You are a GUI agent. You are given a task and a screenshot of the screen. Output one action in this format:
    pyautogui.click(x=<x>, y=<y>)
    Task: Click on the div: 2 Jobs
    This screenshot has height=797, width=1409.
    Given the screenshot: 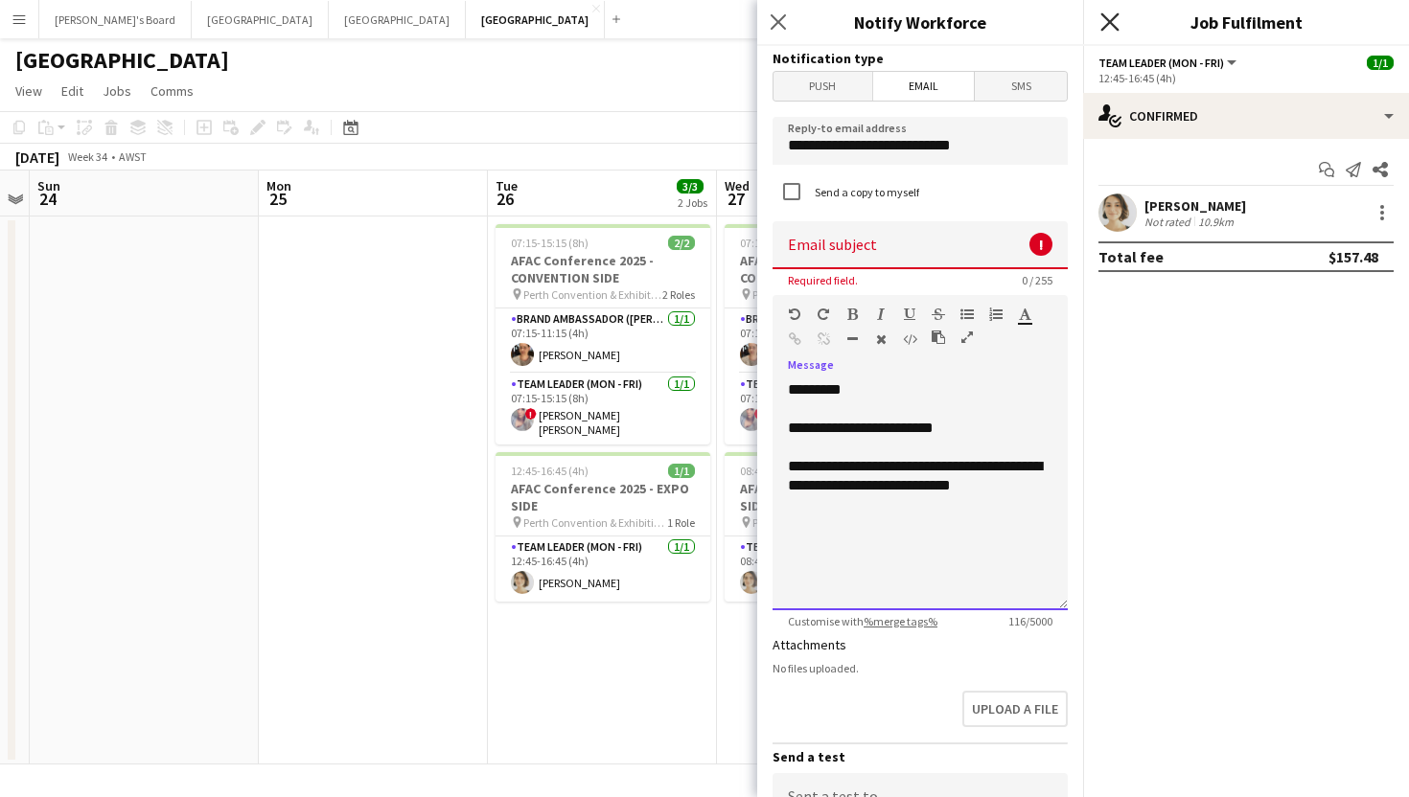 What is the action you would take?
    pyautogui.click(x=692, y=202)
    